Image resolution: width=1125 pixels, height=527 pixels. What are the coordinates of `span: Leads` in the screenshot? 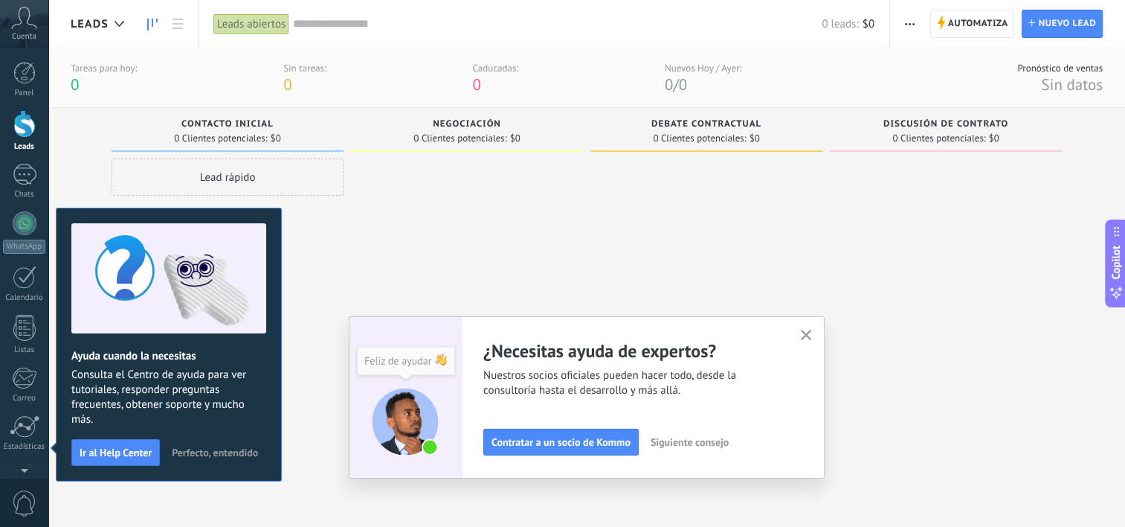 It's located at (89, 24).